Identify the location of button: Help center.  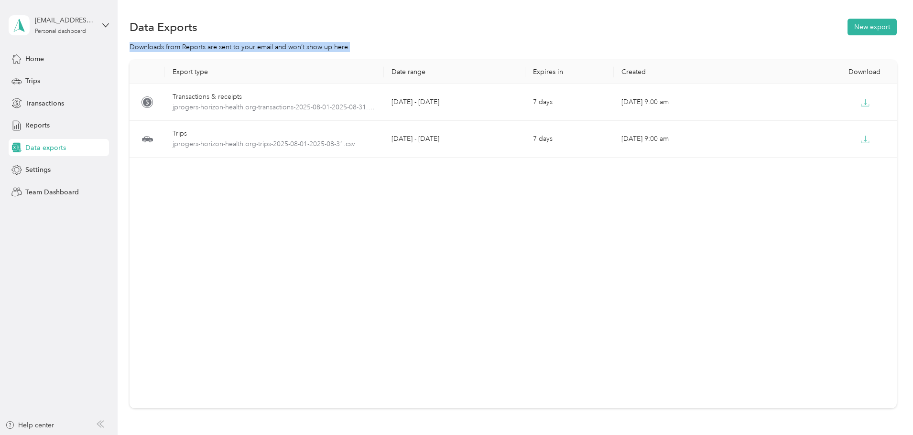
(30, 425).